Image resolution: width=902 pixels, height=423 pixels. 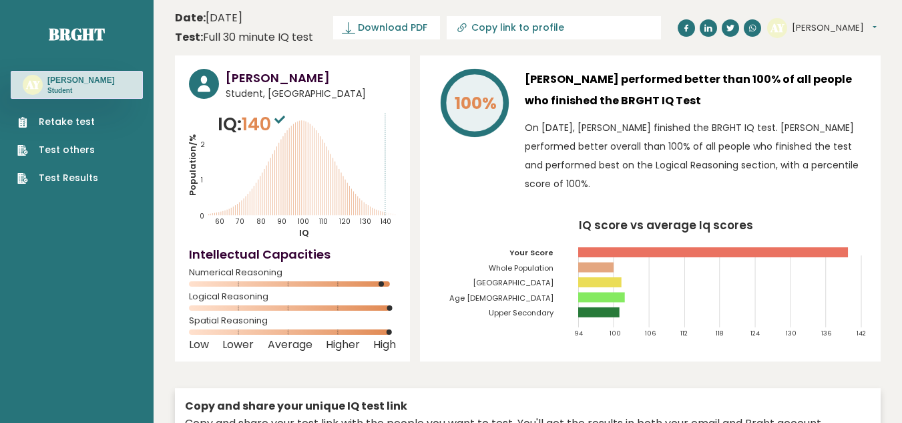 I want to click on tspan: 94, so click(x=578, y=332).